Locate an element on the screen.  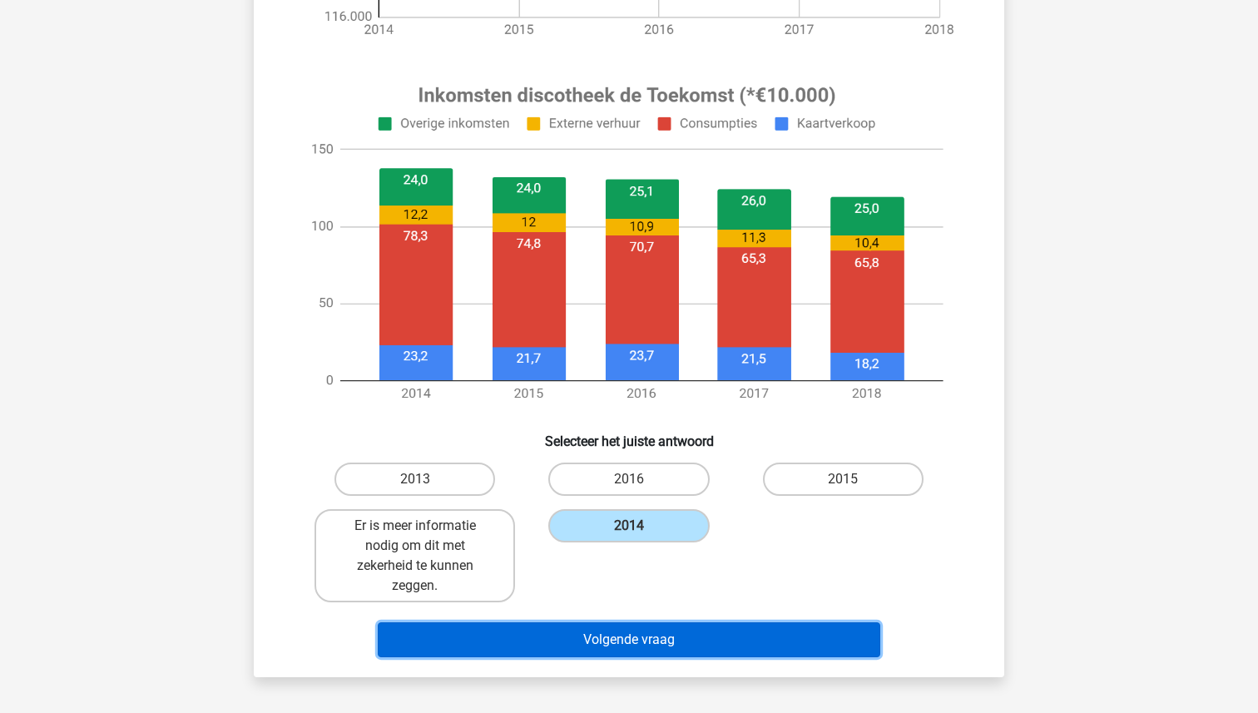
h6: Selecteer het juiste antwoord is located at coordinates (629, 434).